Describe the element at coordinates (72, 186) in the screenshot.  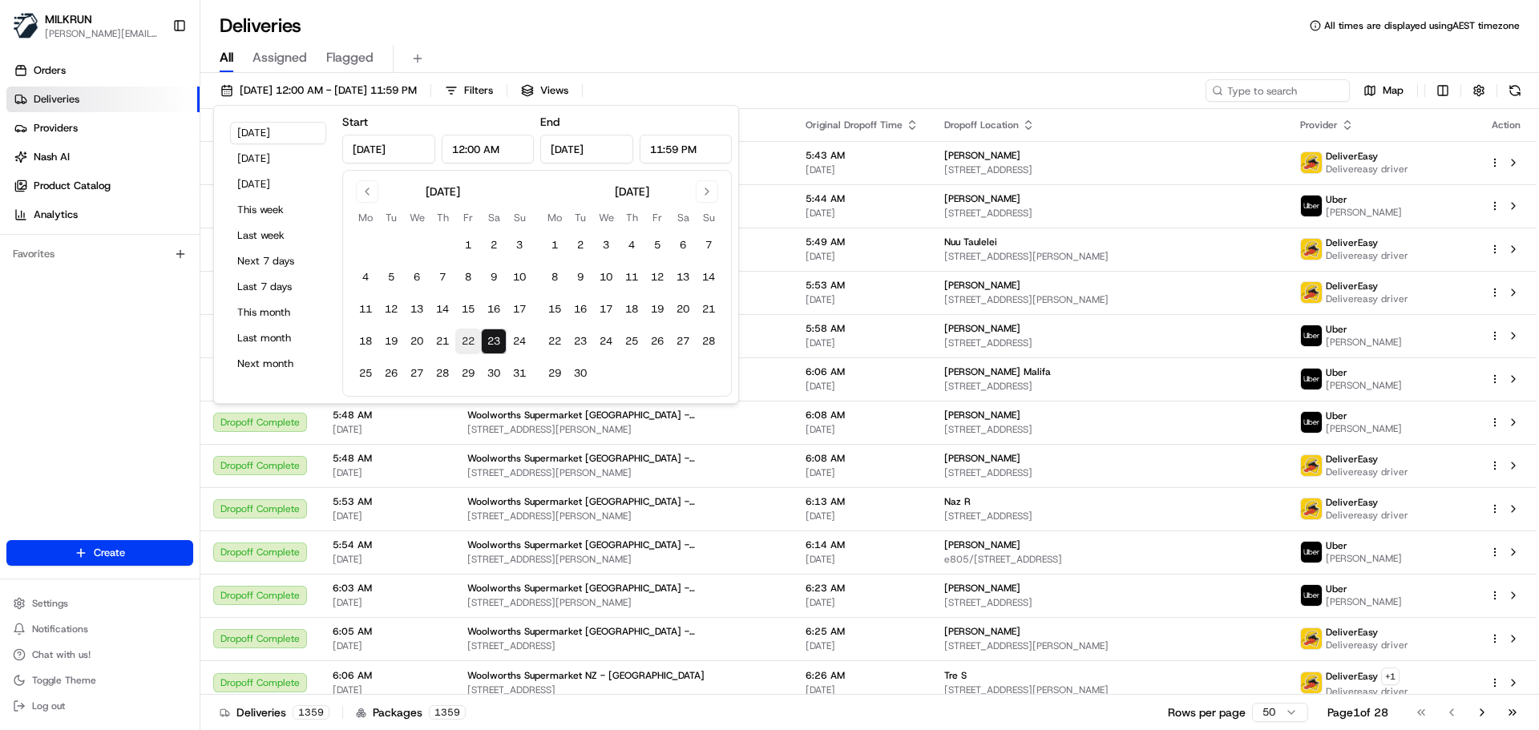
I see `span: Product Catalog` at that location.